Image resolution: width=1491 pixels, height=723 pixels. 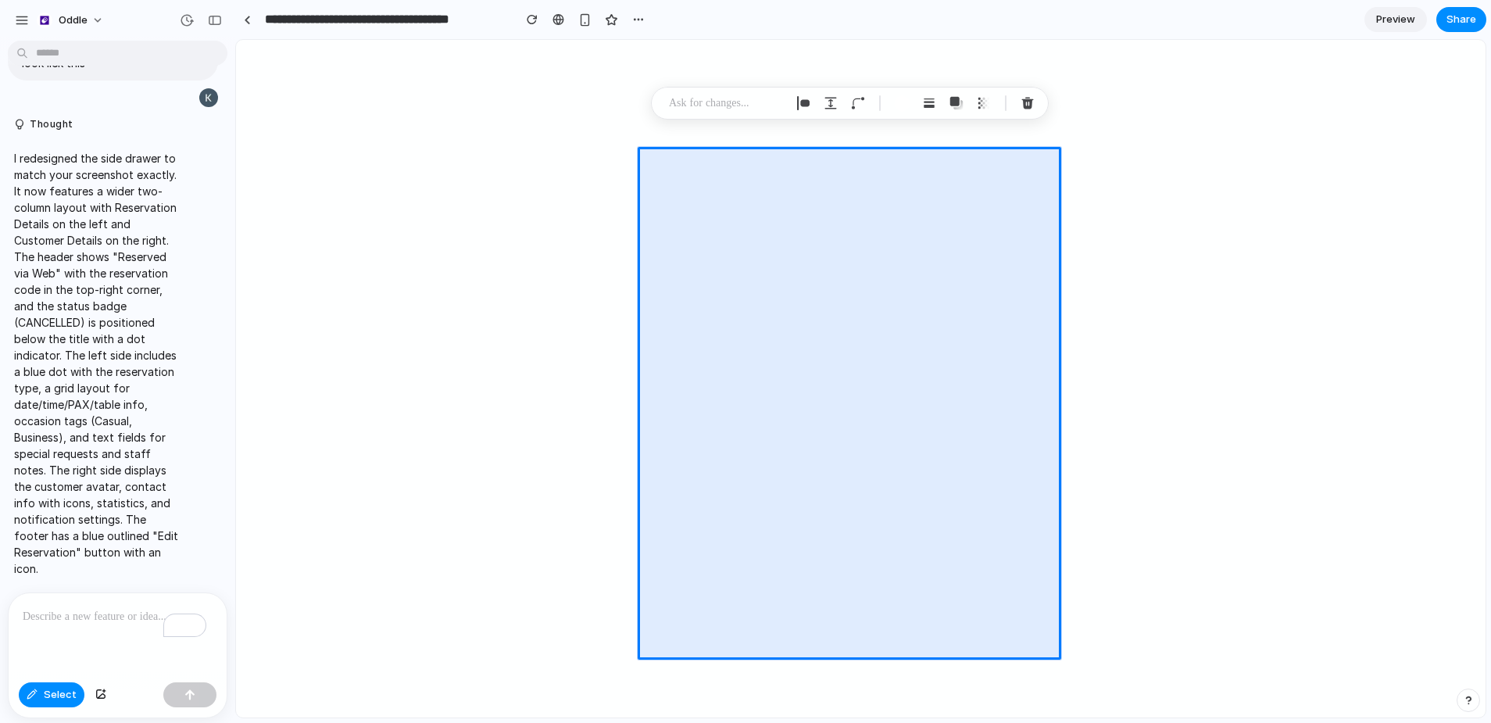 I want to click on button: Share, so click(x=1461, y=20).